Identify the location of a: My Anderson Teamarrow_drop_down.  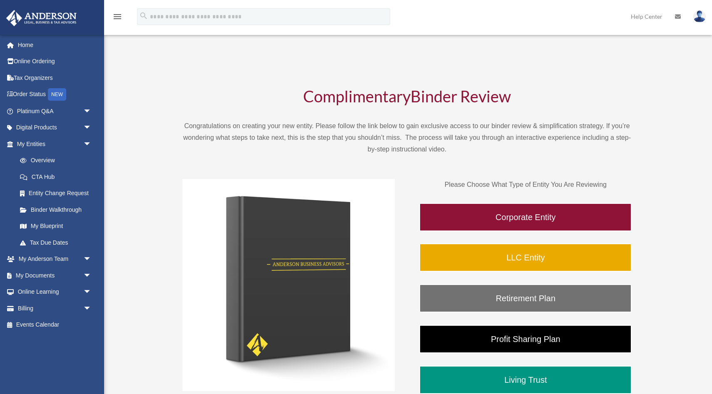
(55, 259).